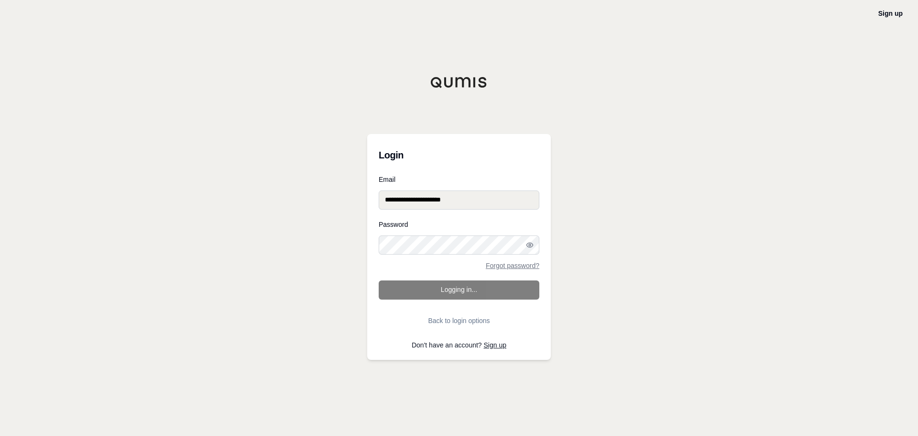  What do you see at coordinates (459, 345) in the screenshot?
I see `p: Don't have an account?` at bounding box center [459, 345].